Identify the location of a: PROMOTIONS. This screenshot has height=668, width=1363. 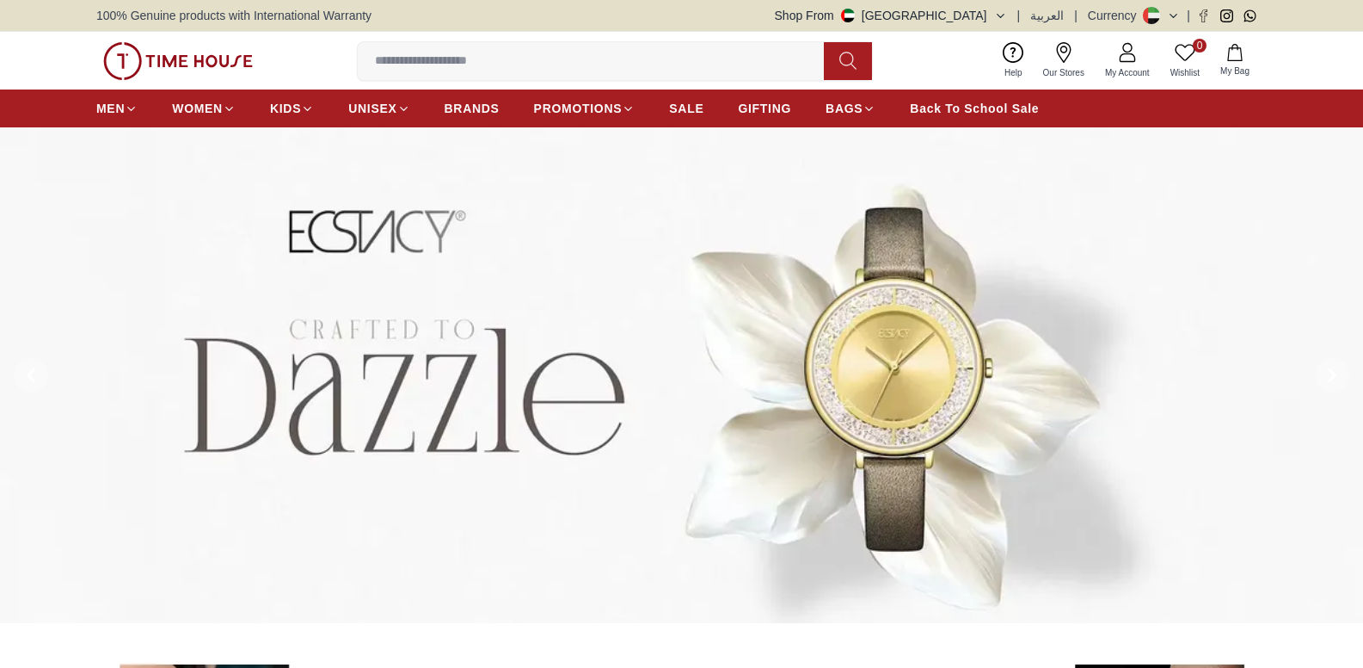
(585, 108).